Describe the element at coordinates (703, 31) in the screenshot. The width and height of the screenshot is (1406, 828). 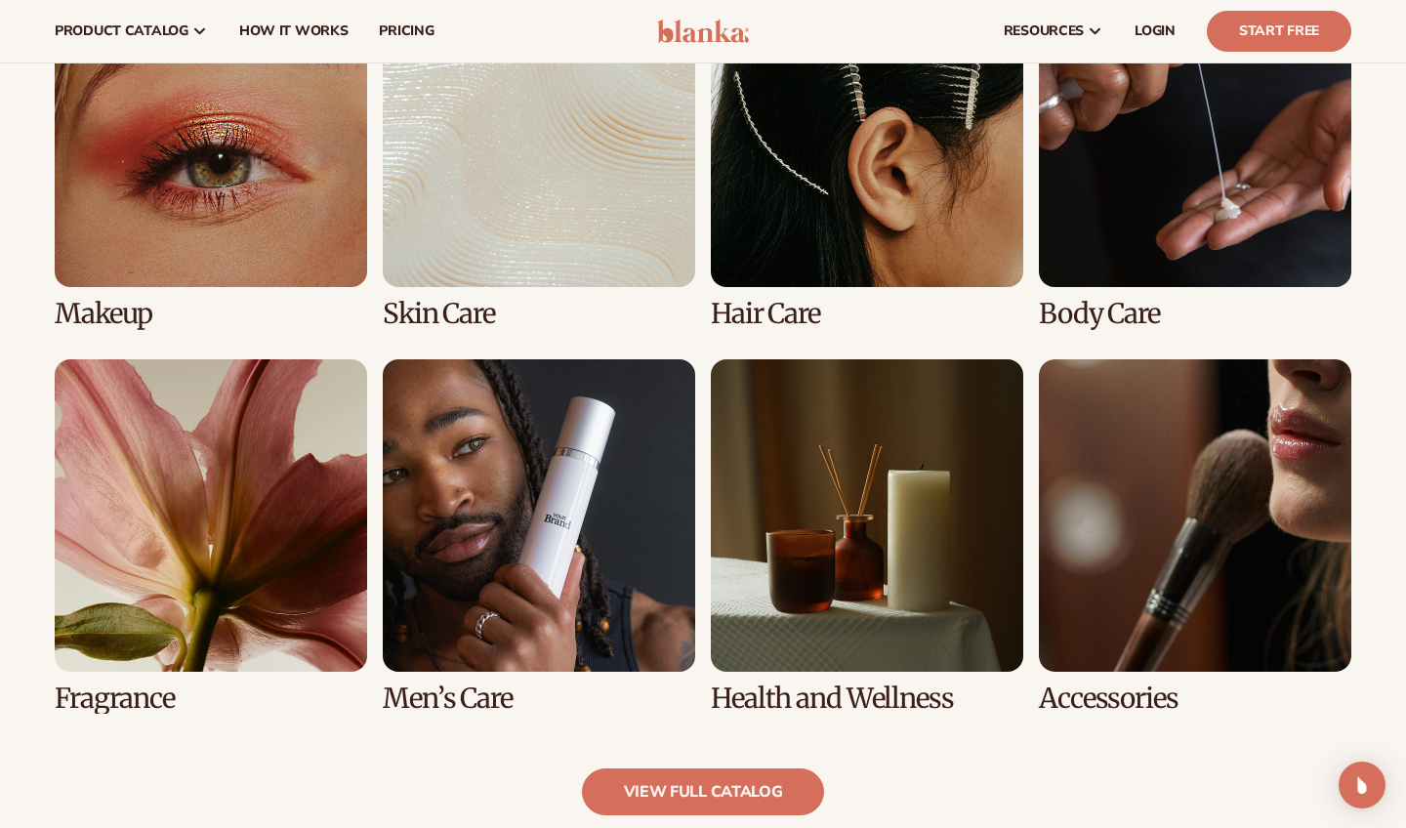
I see `a: logo` at that location.